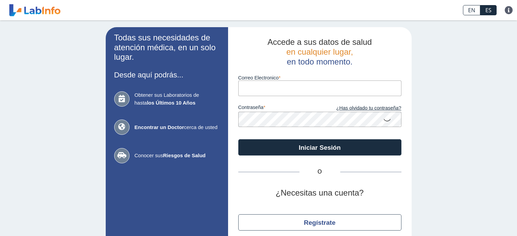 Image resolution: width=517 pixels, height=236 pixels. What do you see at coordinates (177, 156) in the screenshot?
I see `span: Conocer sus` at bounding box center [177, 156].